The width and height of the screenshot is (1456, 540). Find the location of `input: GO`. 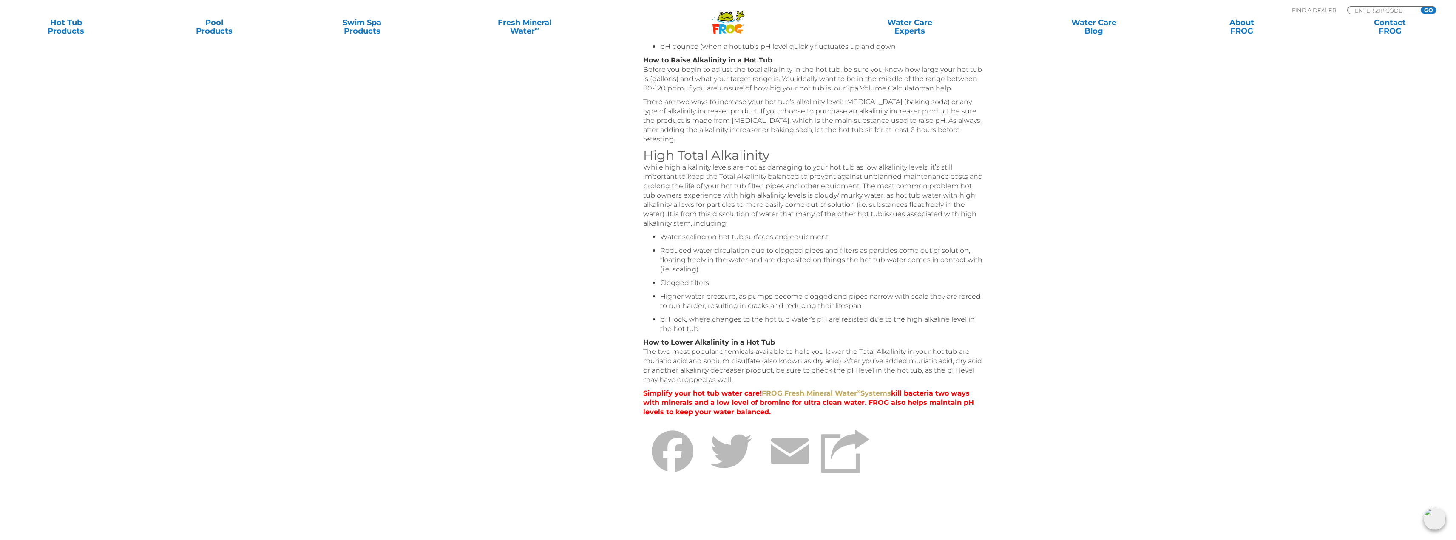

input: GO is located at coordinates (1428, 10).